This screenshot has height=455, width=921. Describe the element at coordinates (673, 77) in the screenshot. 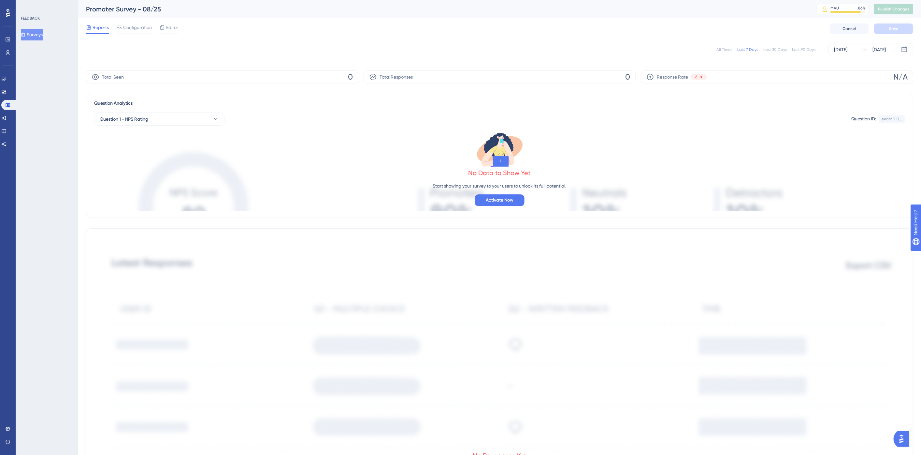

I see `span: Response Rate` at that location.